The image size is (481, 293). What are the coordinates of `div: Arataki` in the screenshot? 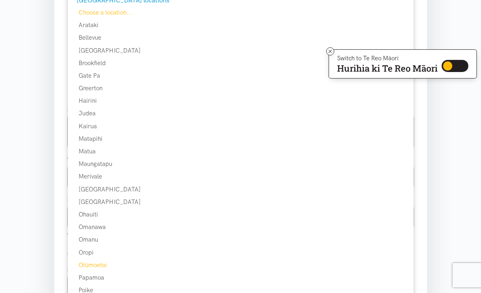 It's located at (241, 25).